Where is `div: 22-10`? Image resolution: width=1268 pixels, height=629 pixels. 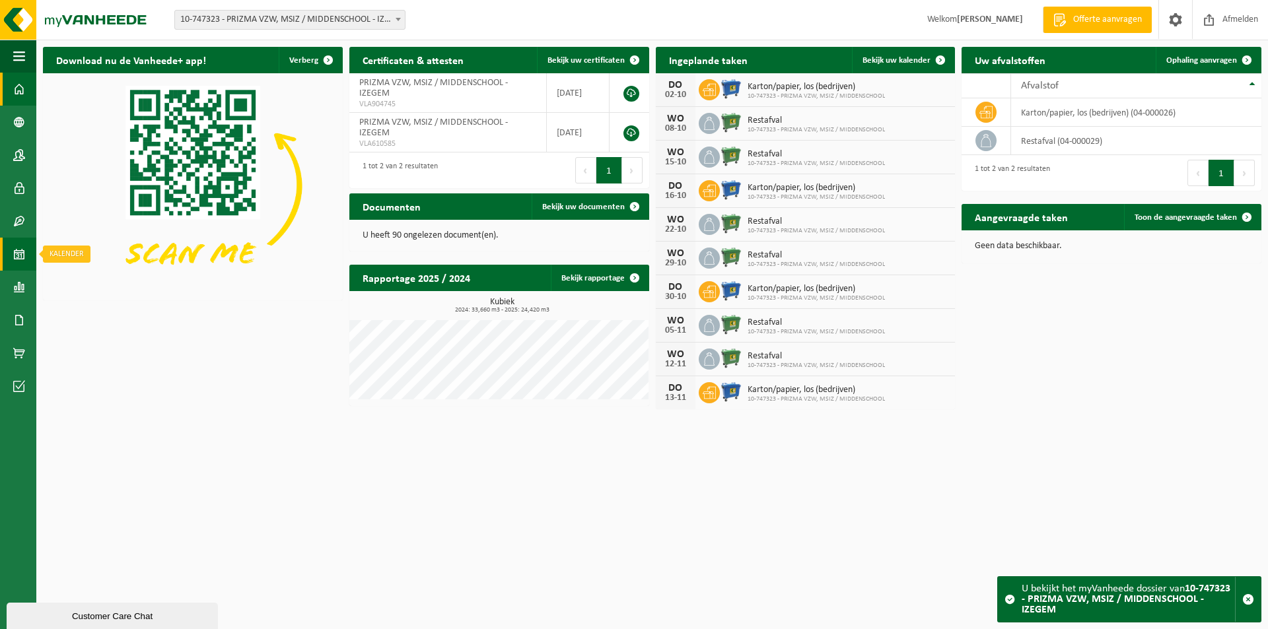 div: 22-10 is located at coordinates (676, 230).